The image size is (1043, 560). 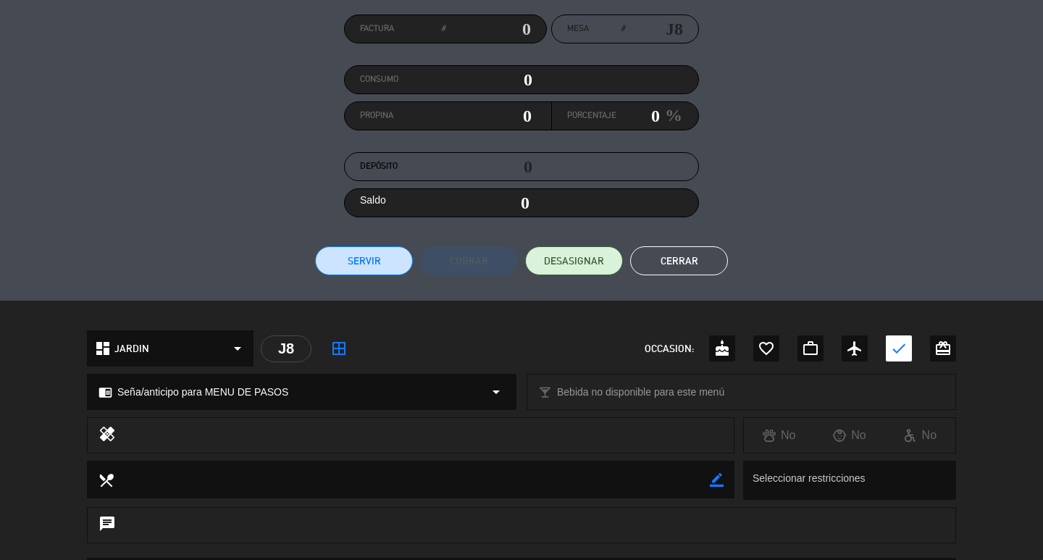 What do you see at coordinates (107, 525) in the screenshot?
I see `i: chat` at bounding box center [107, 525].